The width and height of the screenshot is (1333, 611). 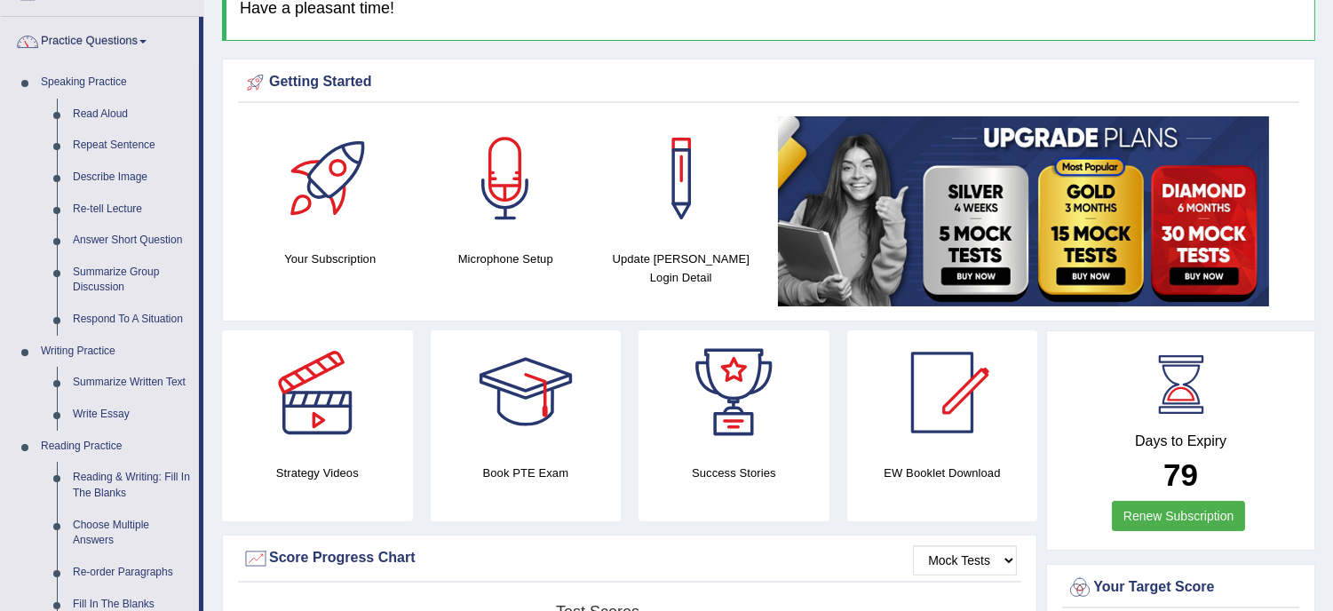 I want to click on h4: EW Booklet Download, so click(x=942, y=472).